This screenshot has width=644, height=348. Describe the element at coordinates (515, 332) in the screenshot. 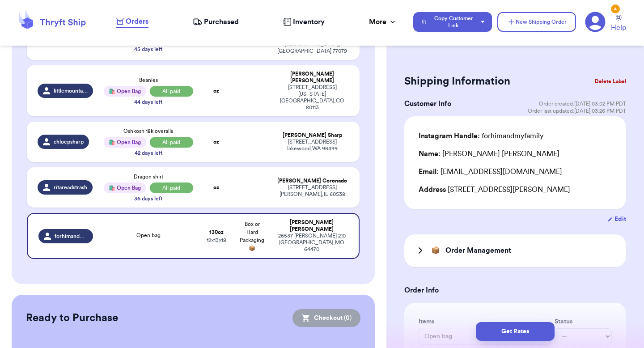

I see `button: Get Rates` at that location.